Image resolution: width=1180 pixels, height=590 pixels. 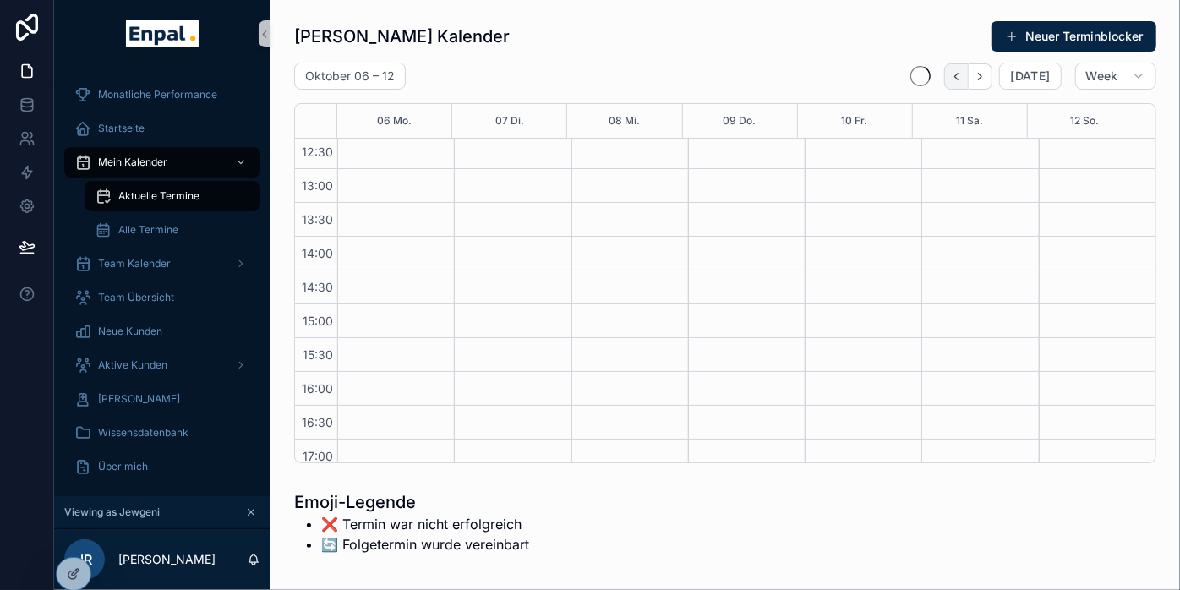 I want to click on span: Mein Kalender, so click(x=133, y=162).